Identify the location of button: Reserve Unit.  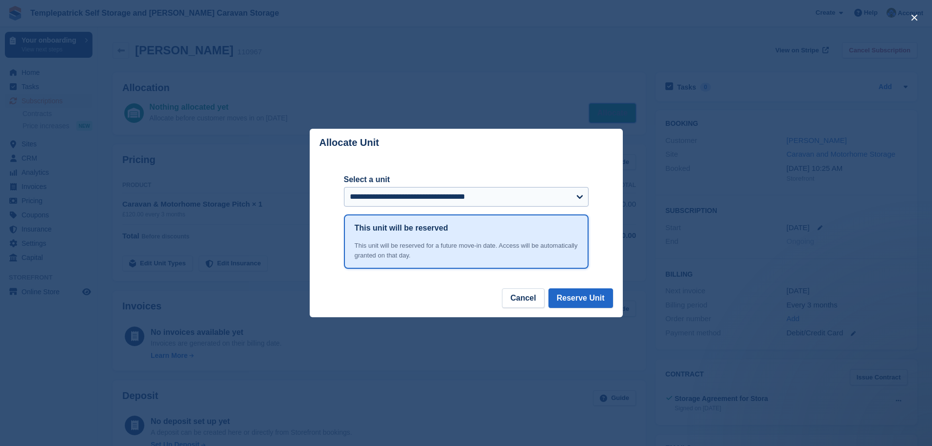
(581, 298).